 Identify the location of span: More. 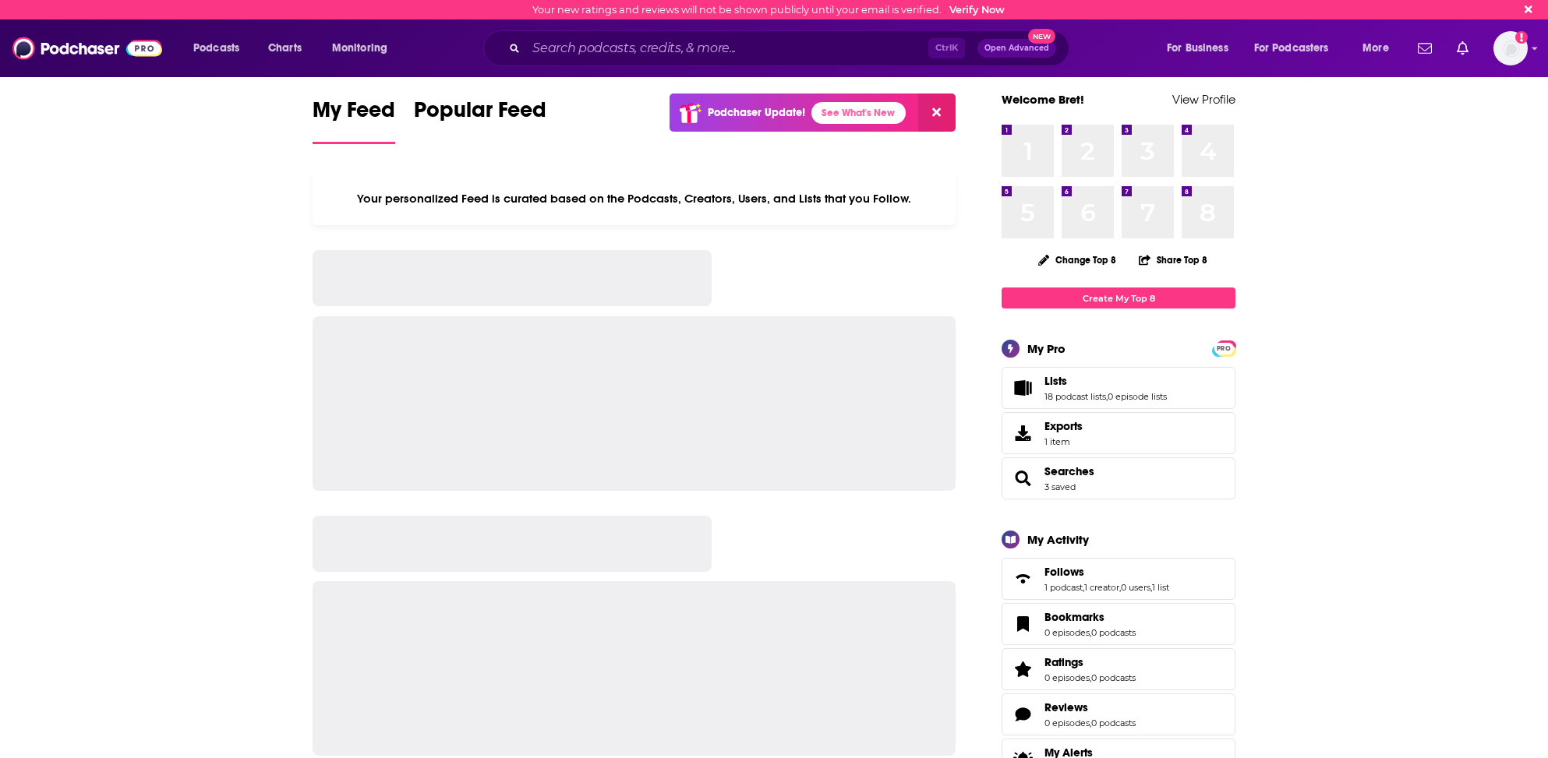
(1376, 48).